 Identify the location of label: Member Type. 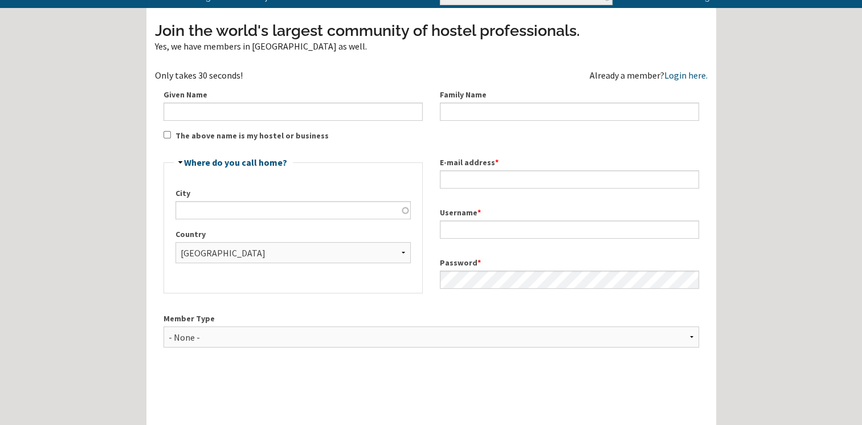
(431, 319).